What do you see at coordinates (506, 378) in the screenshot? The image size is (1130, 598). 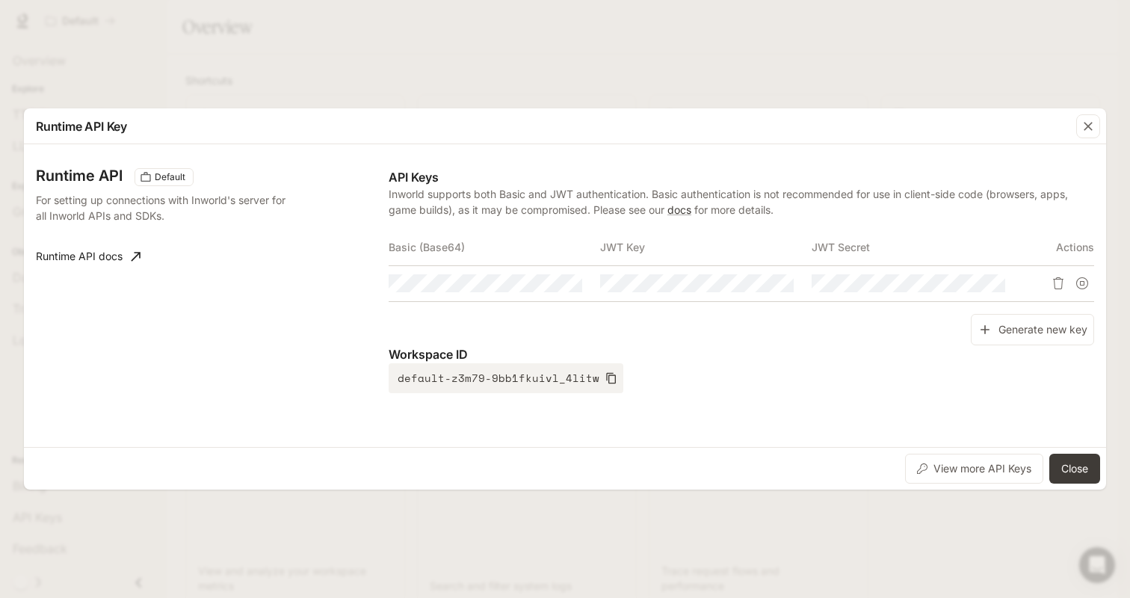 I see `button: default-z3m79-9bb1fkuivl_4litw` at bounding box center [506, 378].